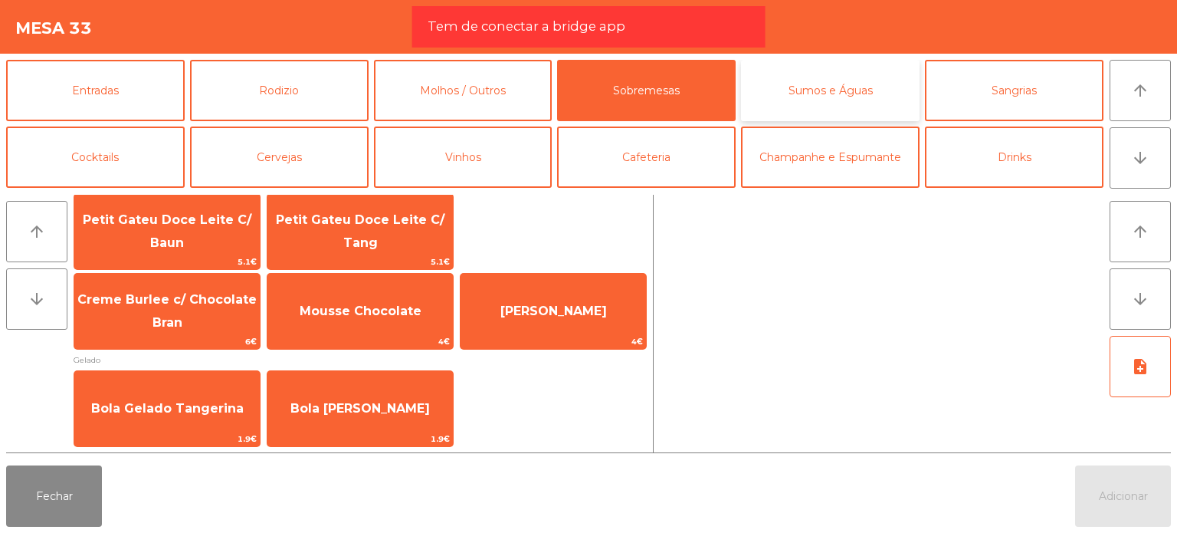  What do you see at coordinates (167, 231) in the screenshot?
I see `span: Petit Gateu Doce Leite C/ Baun` at bounding box center [167, 231].